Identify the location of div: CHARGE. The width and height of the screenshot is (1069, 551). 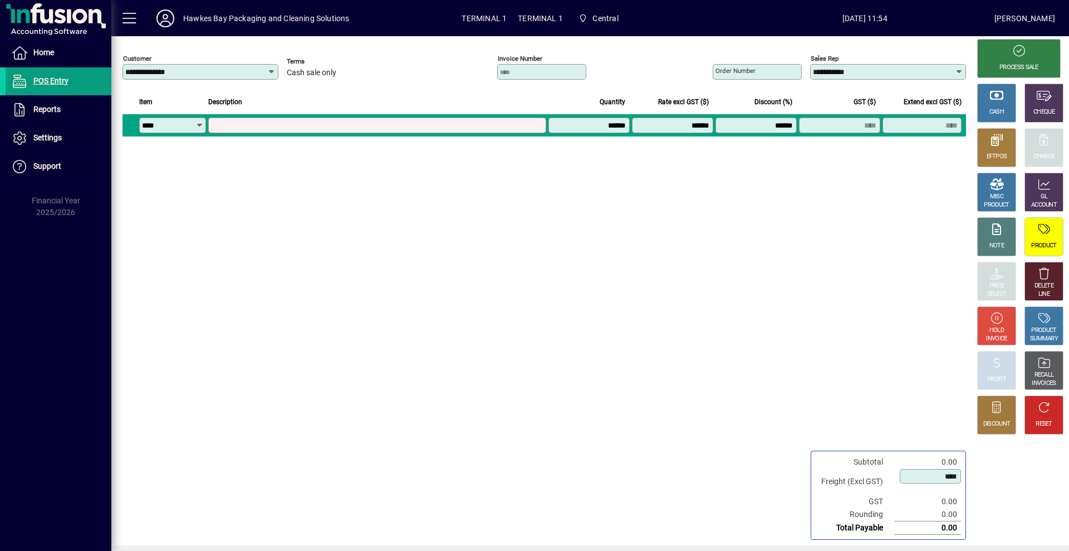
(1044, 157).